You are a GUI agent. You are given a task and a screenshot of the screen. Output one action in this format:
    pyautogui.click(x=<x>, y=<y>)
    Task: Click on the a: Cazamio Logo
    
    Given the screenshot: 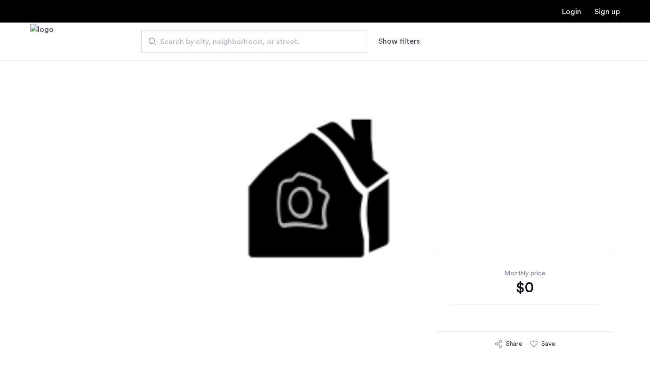 What is the action you would take?
    pyautogui.click(x=42, y=41)
    